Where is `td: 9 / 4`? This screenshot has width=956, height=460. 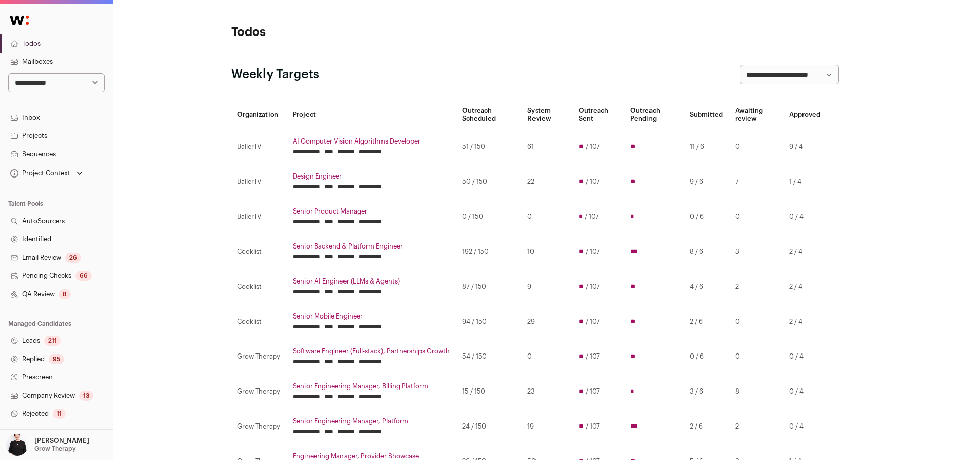 td: 9 / 4 is located at coordinates (805, 146).